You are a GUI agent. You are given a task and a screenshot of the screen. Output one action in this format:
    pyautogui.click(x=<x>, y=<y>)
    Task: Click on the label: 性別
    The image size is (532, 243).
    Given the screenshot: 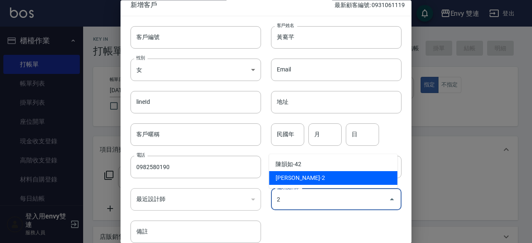 What is the action you would take?
    pyautogui.click(x=141, y=58)
    